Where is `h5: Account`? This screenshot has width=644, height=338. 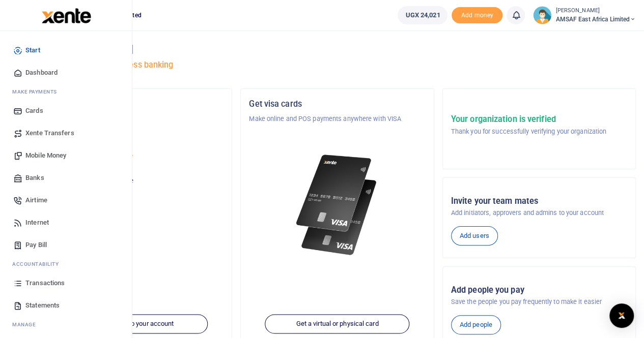
h5: Account is located at coordinates (135, 144).